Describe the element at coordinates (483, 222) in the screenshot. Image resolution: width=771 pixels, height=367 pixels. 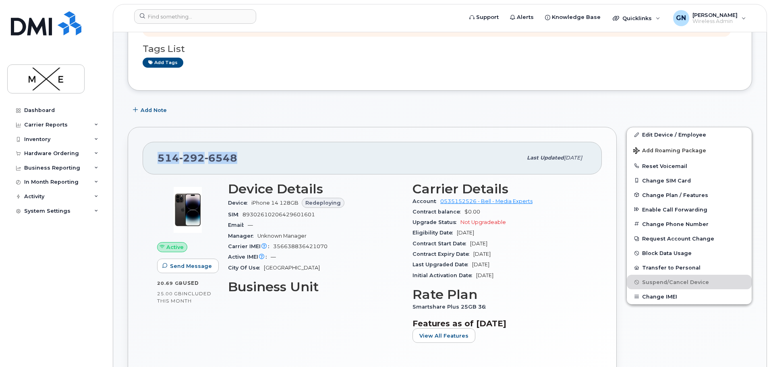
I see `span: Not Upgradeable` at that location.